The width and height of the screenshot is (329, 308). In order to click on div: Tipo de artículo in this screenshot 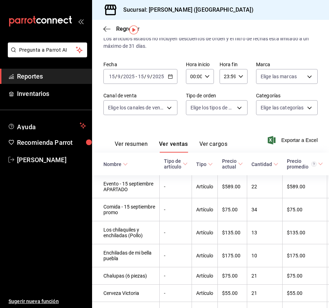, I will do `click(172, 164)`.